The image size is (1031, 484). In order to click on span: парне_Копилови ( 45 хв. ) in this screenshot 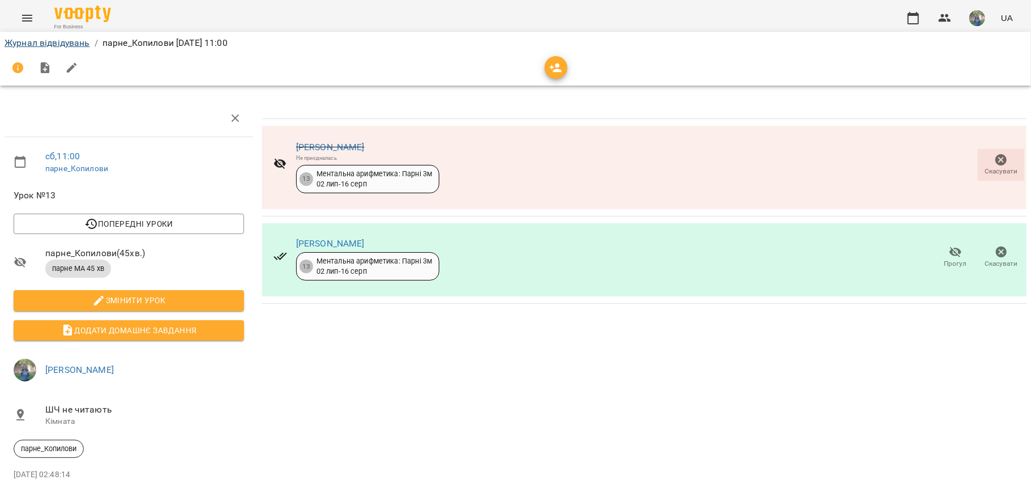, I will do `click(144, 253)`.